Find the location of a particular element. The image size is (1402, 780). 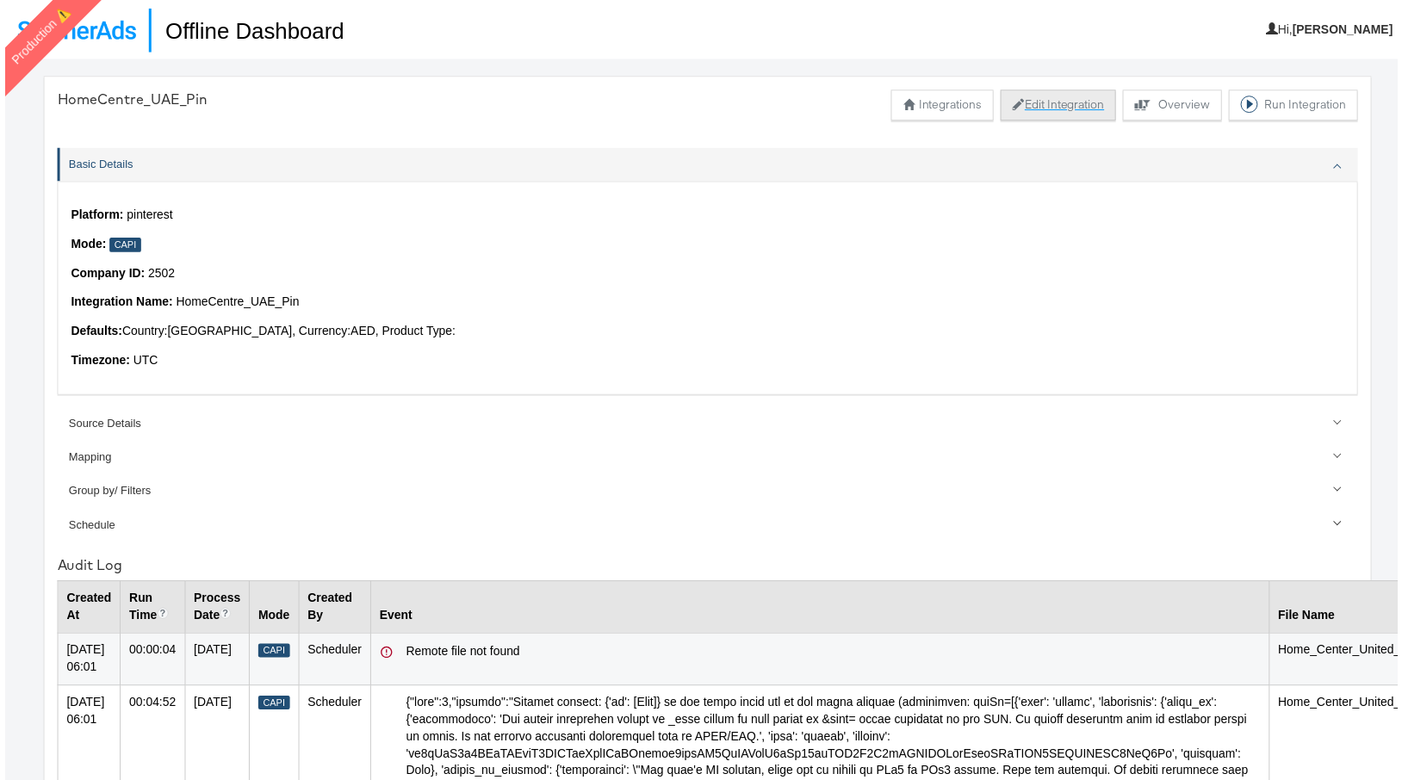

button: Run Integration is located at coordinates (1297, 106).